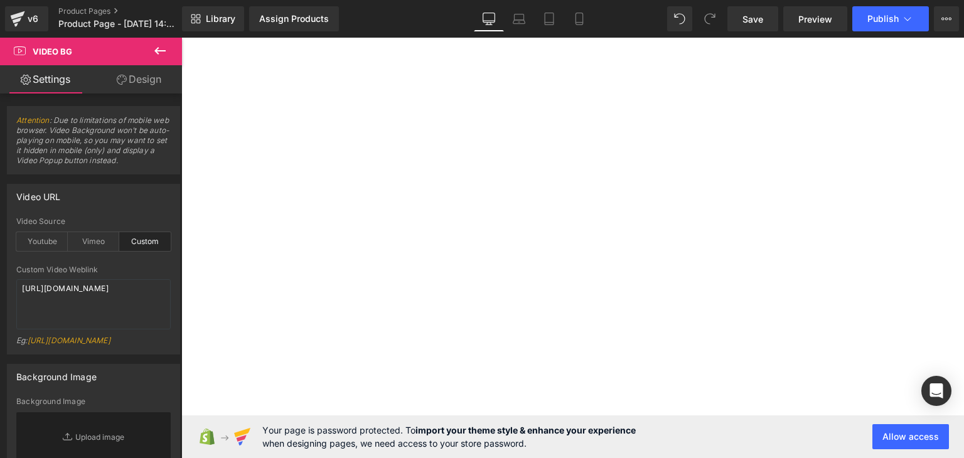 This screenshot has height=458, width=964. I want to click on a: Attention, so click(33, 120).